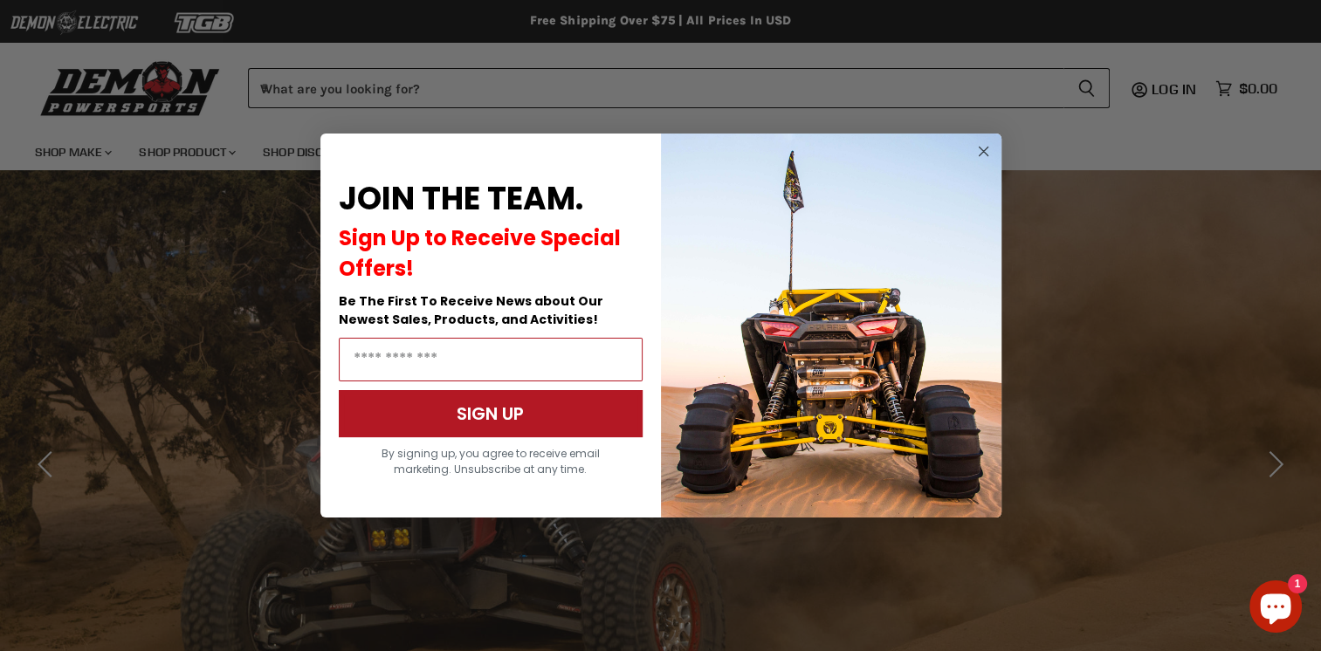 This screenshot has width=1321, height=651. Describe the element at coordinates (479, 253) in the screenshot. I see `span: Sign Up to Receive Special Offers!` at that location.